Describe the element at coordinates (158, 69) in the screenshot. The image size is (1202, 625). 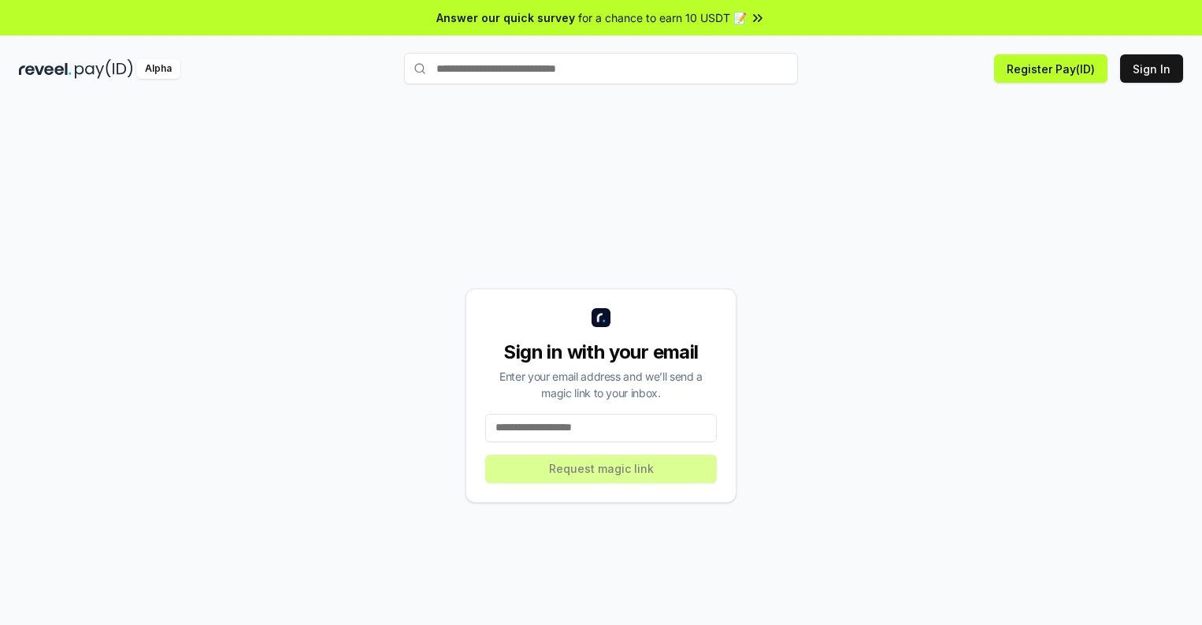
I see `div: Alpha` at that location.